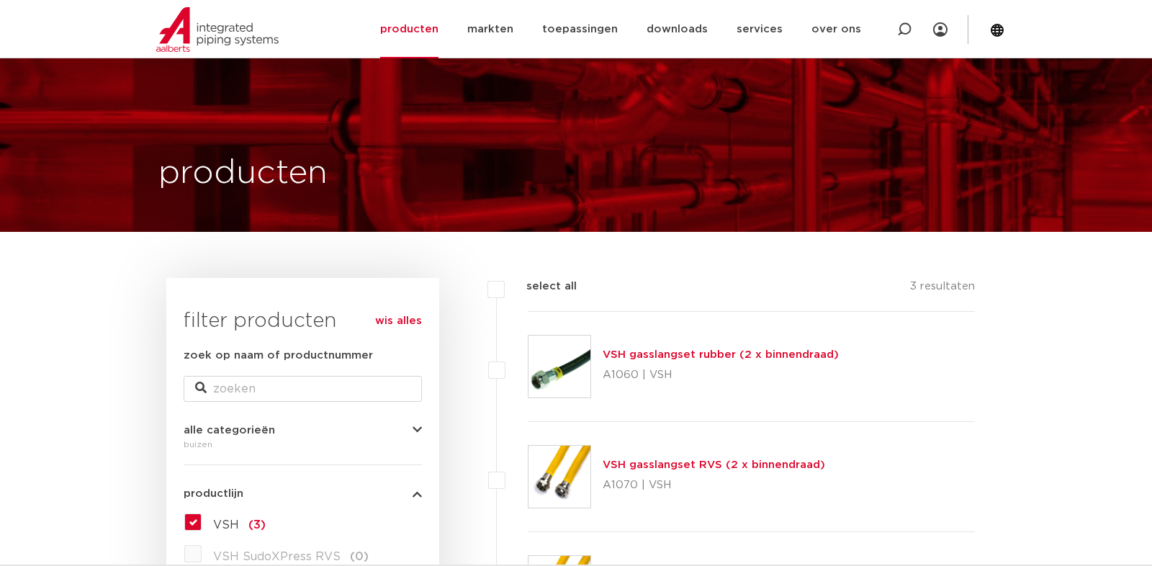 The image size is (1152, 566). I want to click on button: productlijn, so click(302, 493).